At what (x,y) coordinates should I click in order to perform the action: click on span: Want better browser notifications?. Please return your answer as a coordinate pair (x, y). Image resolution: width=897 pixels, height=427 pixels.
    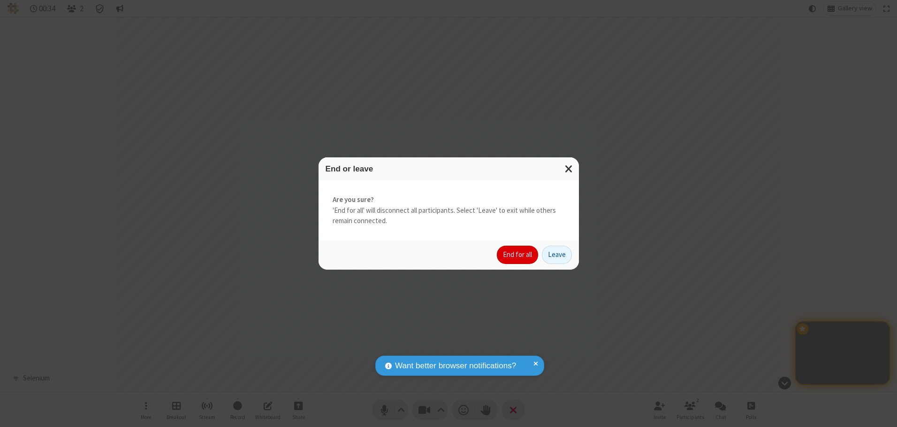
    Looking at the image, I should click on (456, 366).